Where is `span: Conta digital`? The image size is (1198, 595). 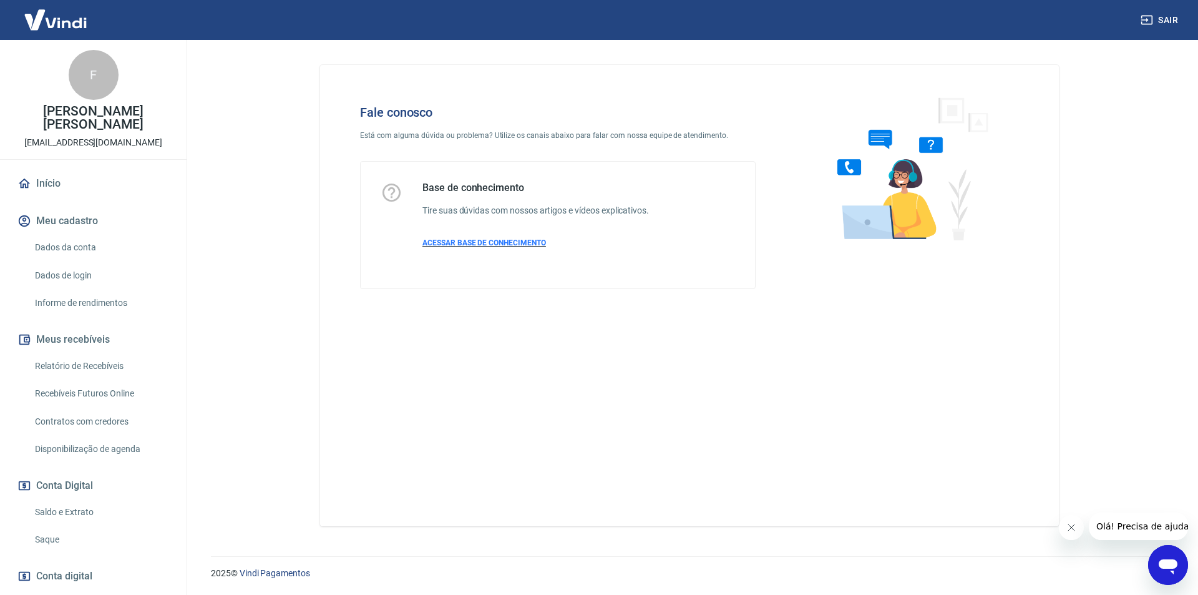 span: Conta digital is located at coordinates (64, 576).